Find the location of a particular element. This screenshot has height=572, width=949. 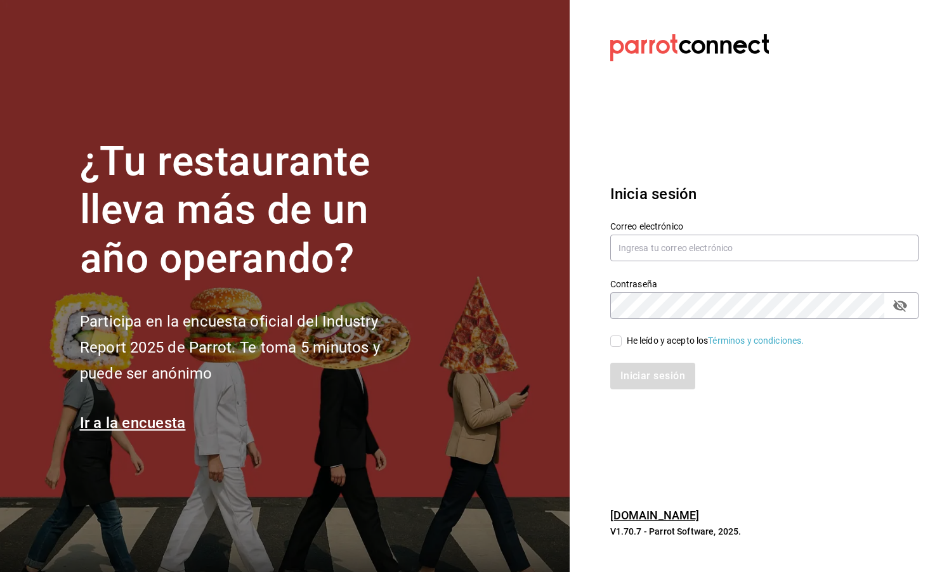

label: Contraseña is located at coordinates (764, 283).